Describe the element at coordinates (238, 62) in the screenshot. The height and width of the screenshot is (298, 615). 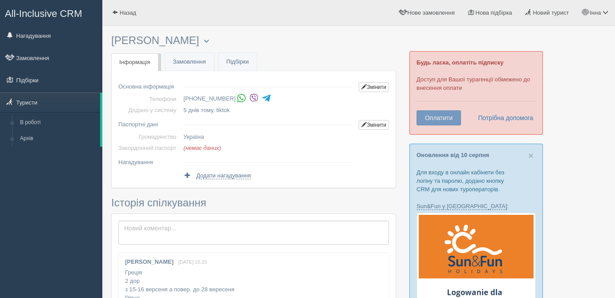
I see `a: Підбірки` at that location.